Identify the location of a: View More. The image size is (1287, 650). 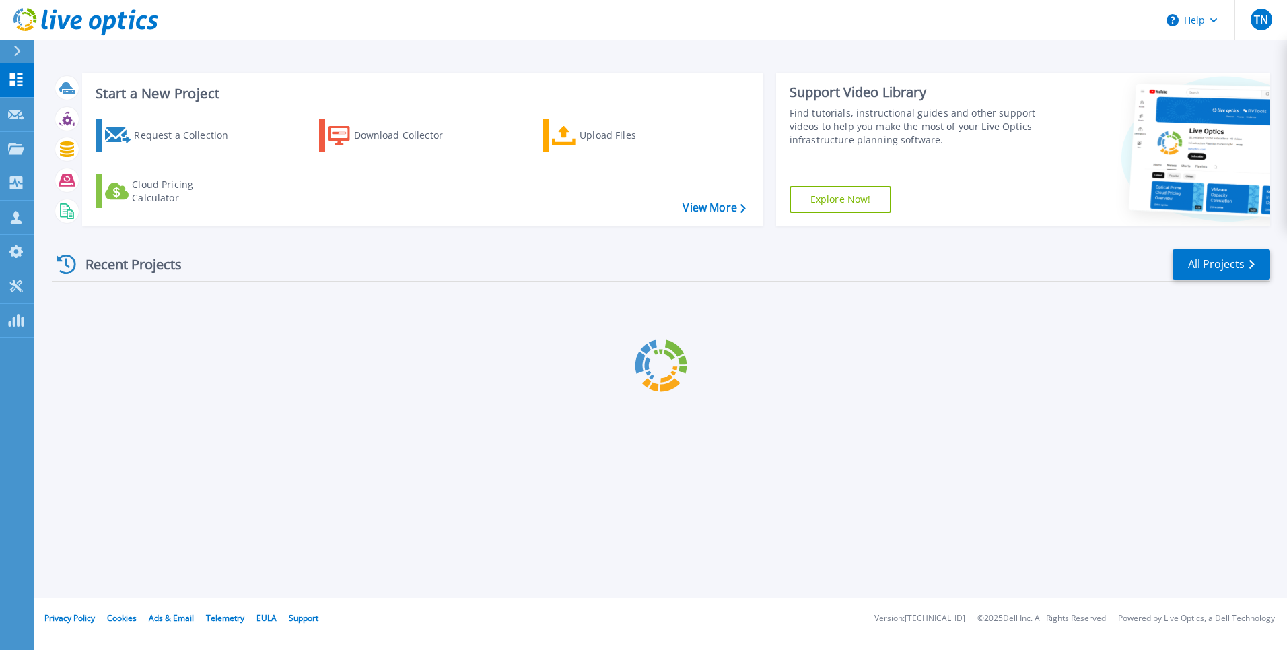
(714, 207).